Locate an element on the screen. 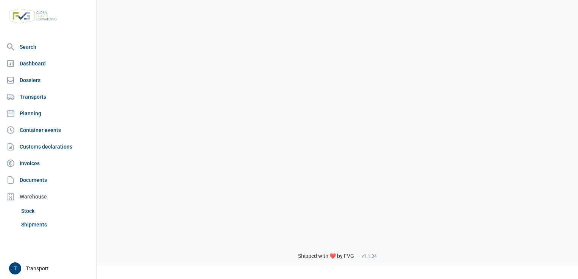  button: T is located at coordinates (15, 268).